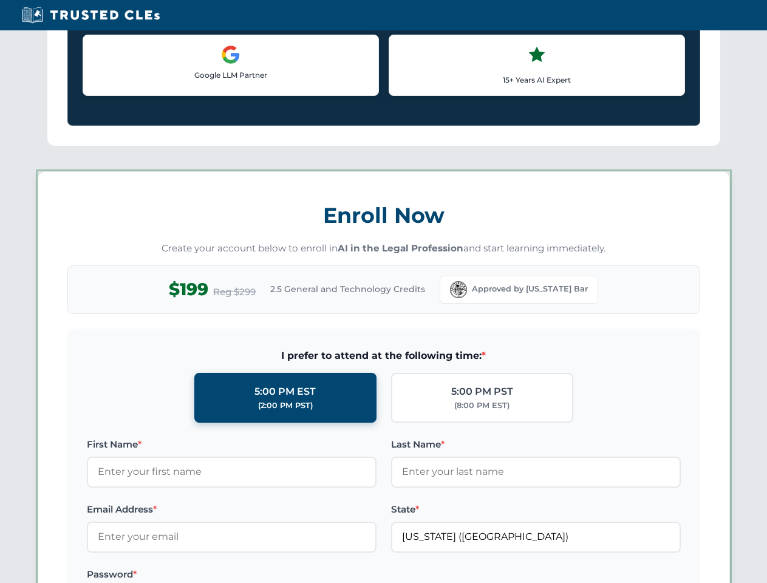  I want to click on div: (2:00 PM PST), so click(286, 406).